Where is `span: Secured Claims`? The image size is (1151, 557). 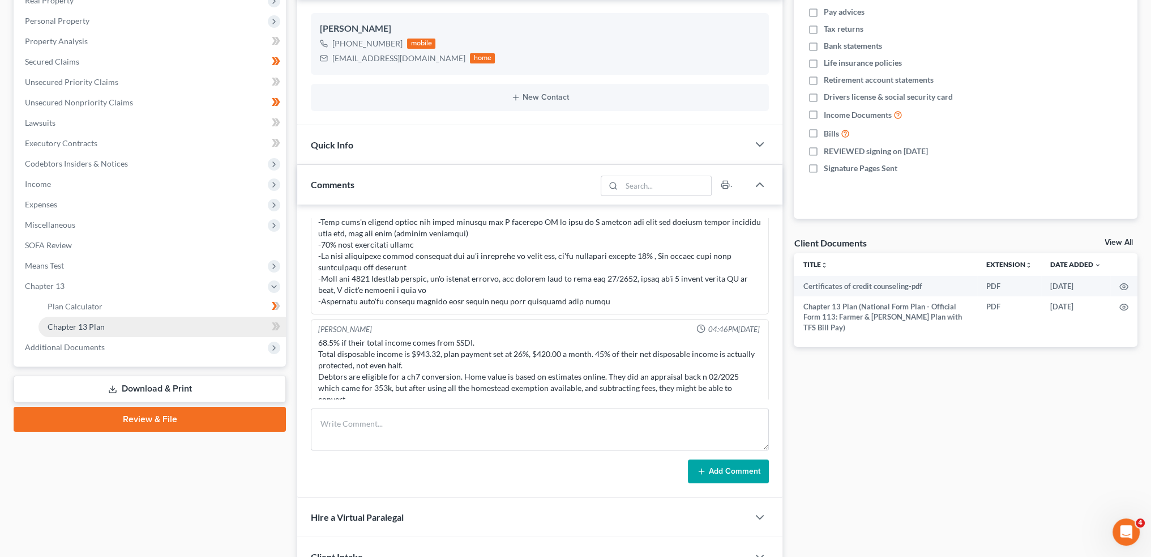
span: Secured Claims is located at coordinates (52, 61).